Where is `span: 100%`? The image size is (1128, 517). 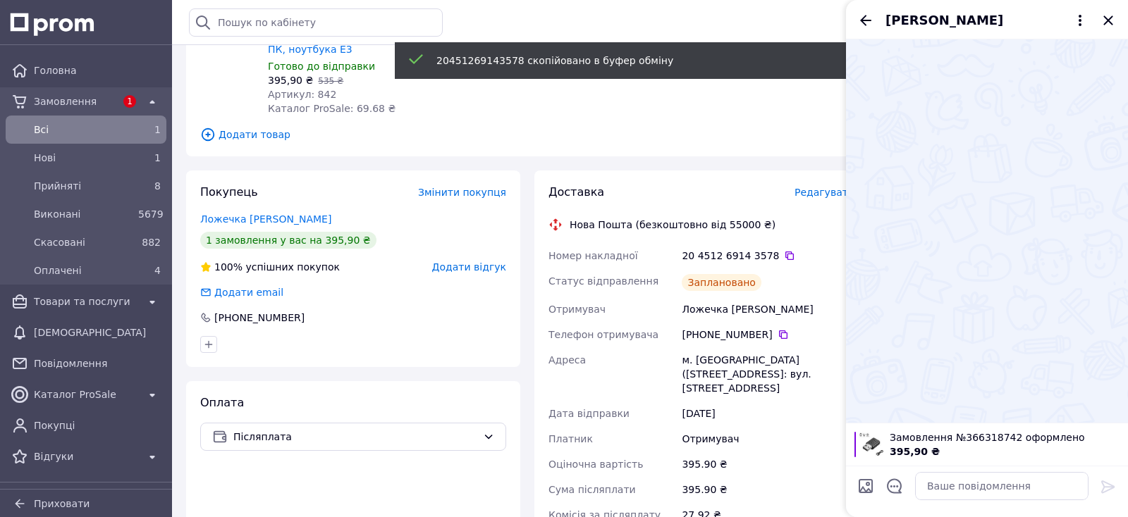 span: 100% is located at coordinates (228, 267).